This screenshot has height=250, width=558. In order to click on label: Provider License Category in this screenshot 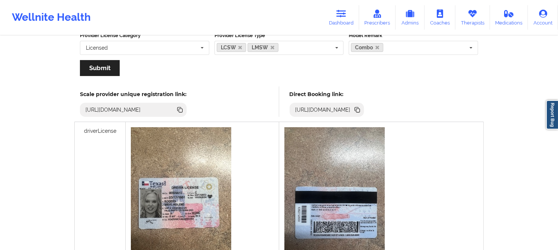, I will do `click(145, 36)`.